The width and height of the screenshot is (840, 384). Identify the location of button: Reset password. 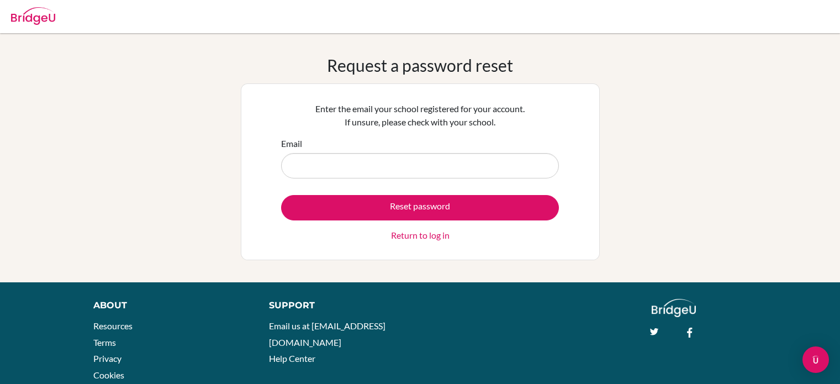
(420, 208).